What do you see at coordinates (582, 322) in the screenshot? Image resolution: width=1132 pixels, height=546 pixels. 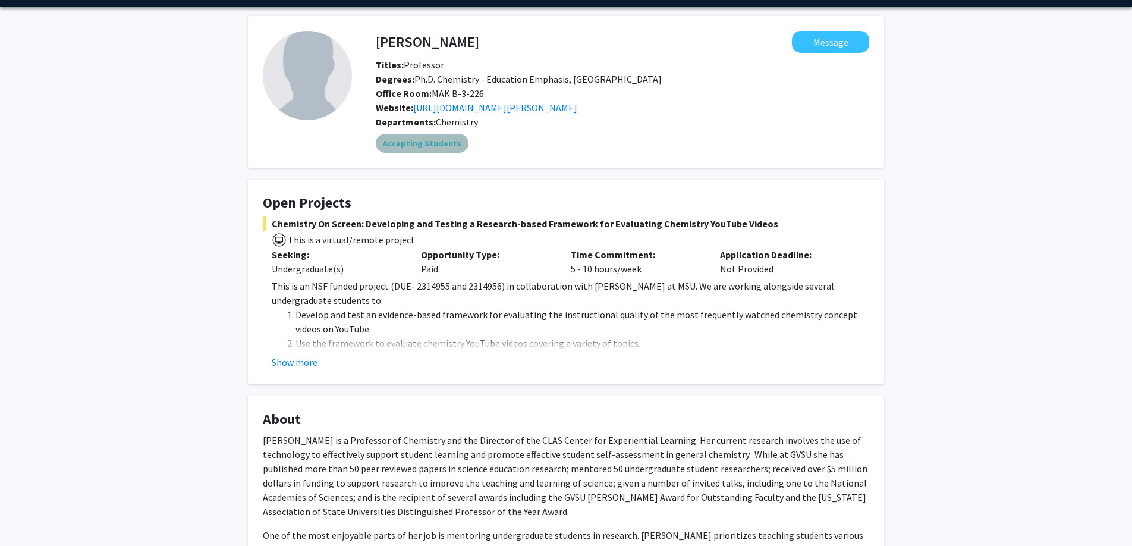 I see `li: Develop and test an evidence-based framework for evaluating the instructional quality of the most...` at bounding box center [582, 322].